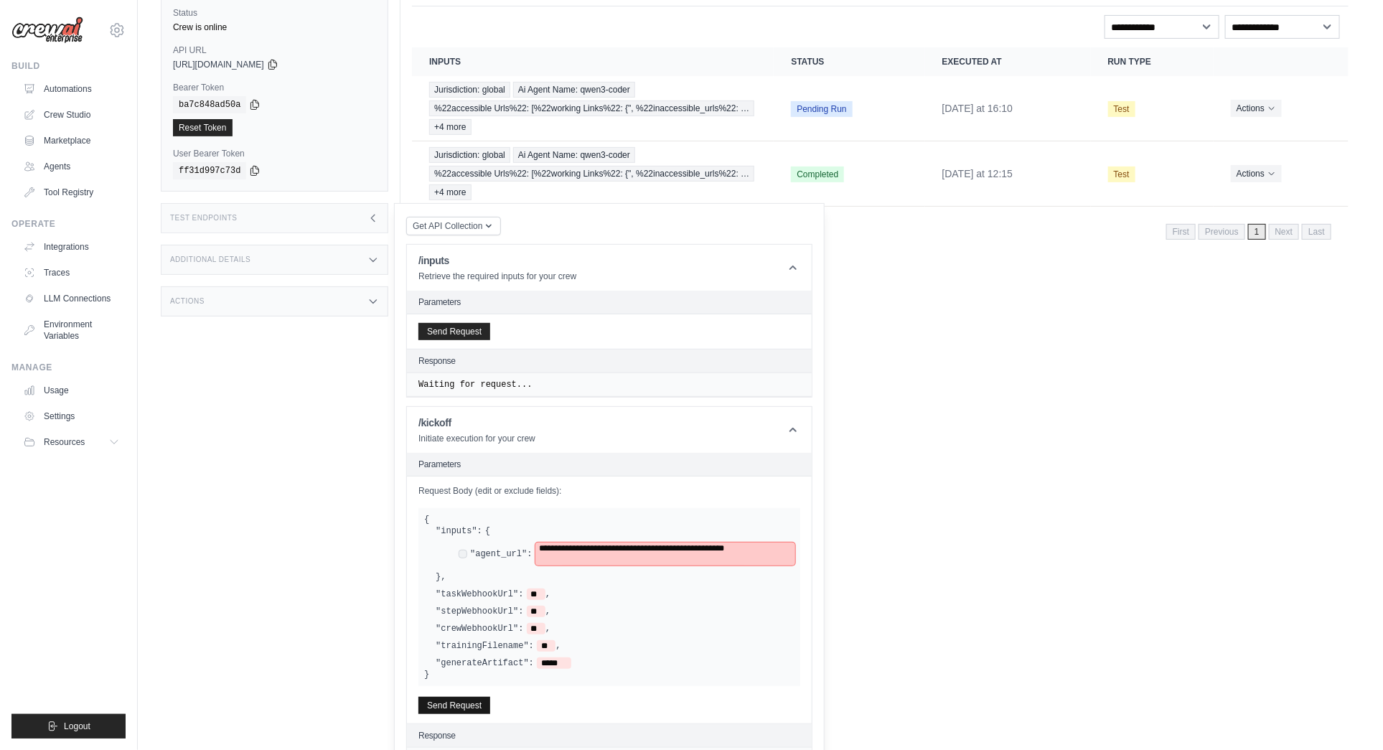 The width and height of the screenshot is (1383, 750). I want to click on span: Pending Run, so click(821, 109).